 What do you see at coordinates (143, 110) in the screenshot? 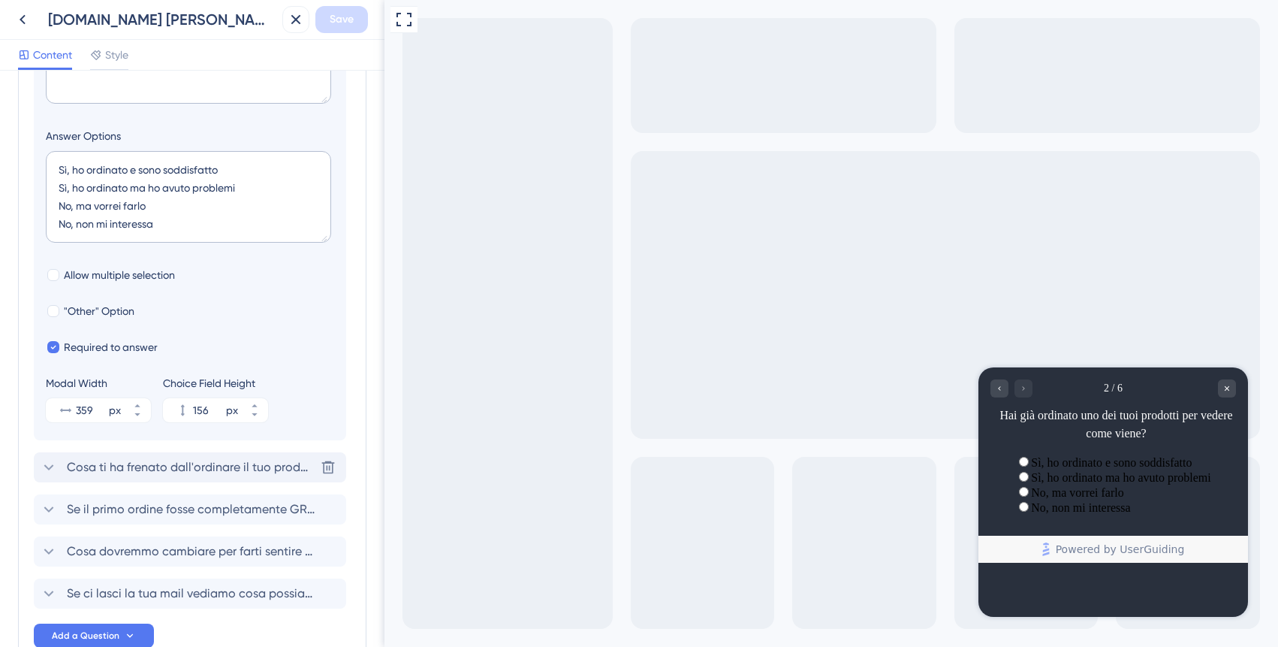
I see `label: Sì, ho ordinato ma ho avuto problemi` at bounding box center [143, 110].